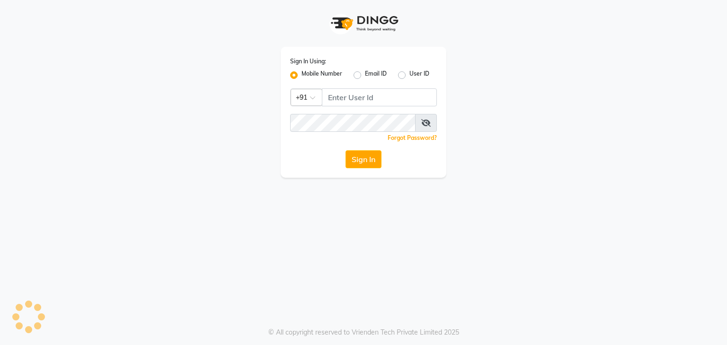 This screenshot has height=345, width=727. Describe the element at coordinates (412, 138) in the screenshot. I see `a: Forgot Password?` at that location.